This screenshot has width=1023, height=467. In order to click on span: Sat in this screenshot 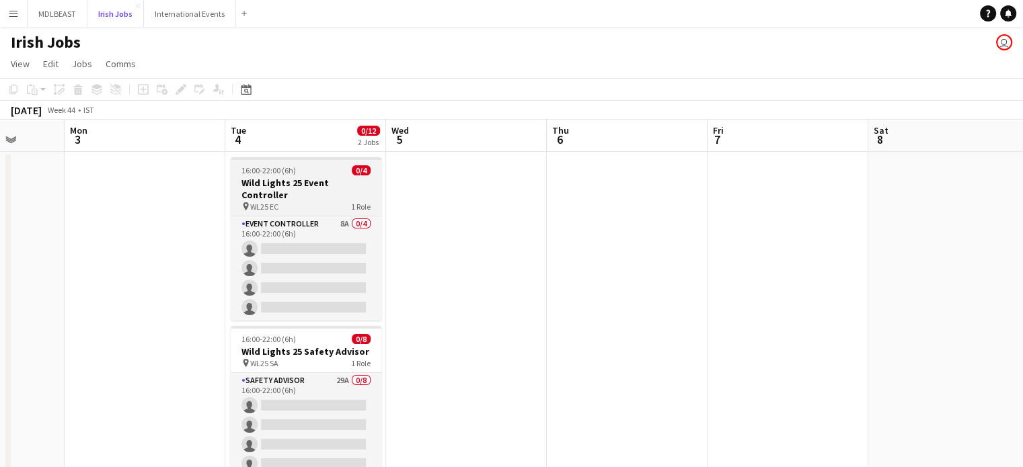, I will do `click(881, 130)`.